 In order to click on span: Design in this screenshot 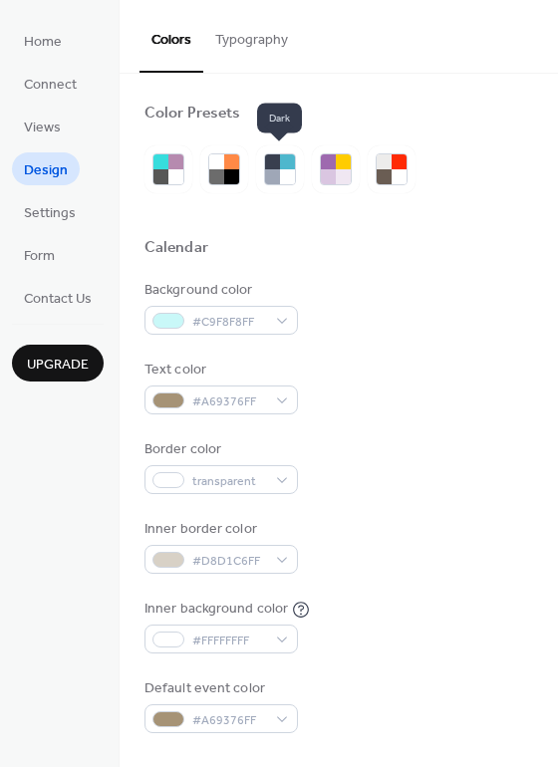, I will do `click(46, 170)`.